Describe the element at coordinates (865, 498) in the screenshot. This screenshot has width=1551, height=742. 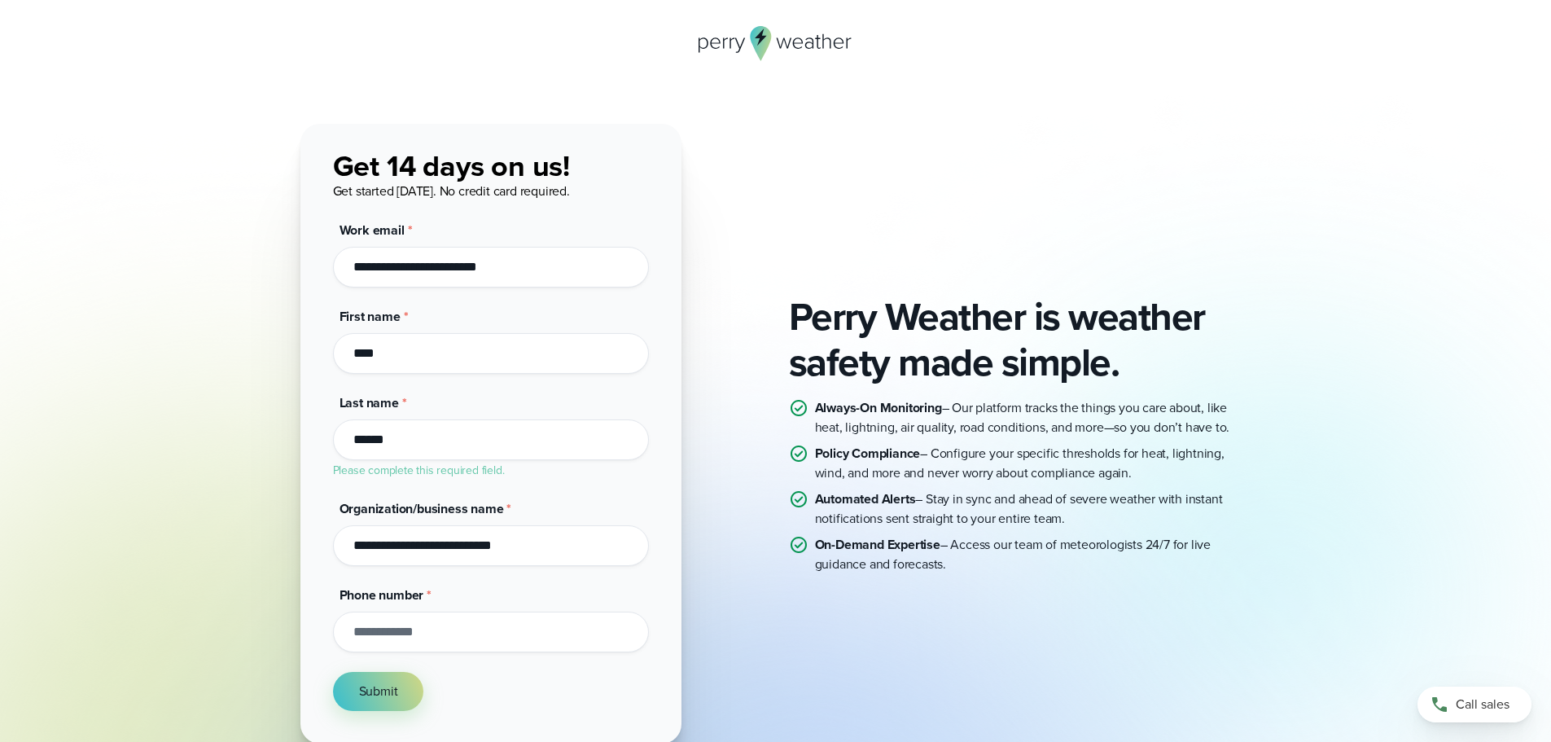
I see `strong: Automated Alerts` at that location.